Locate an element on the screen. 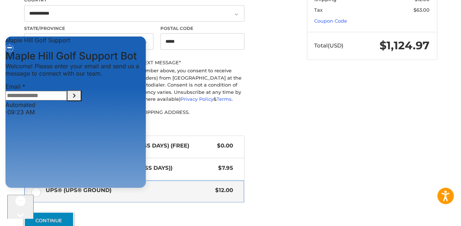 This screenshot has height=226, width=461. span: $12.00 is located at coordinates (222, 190).